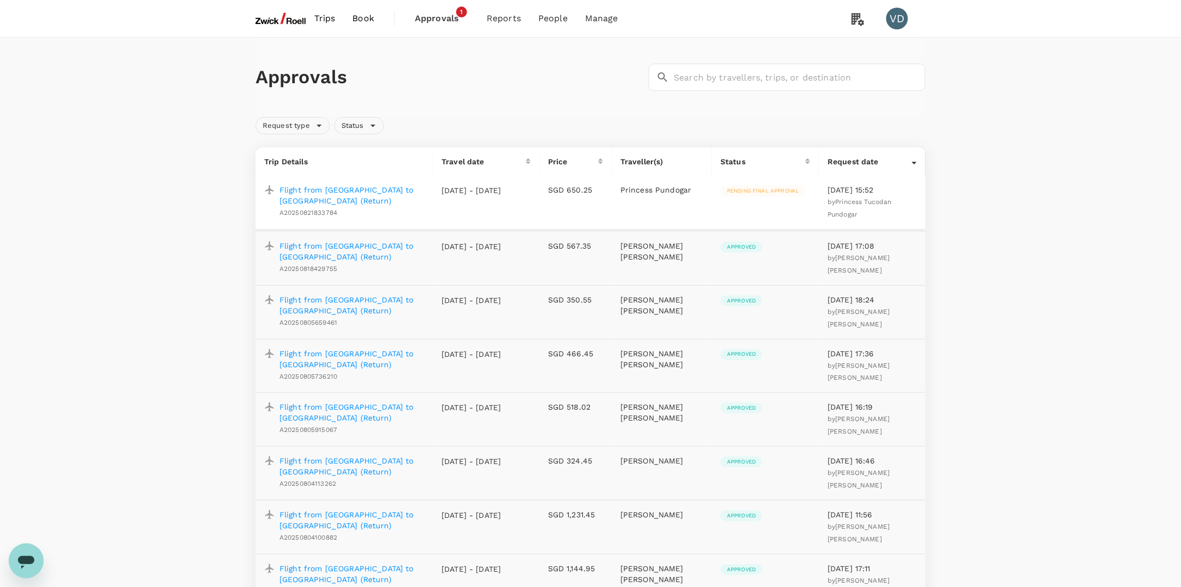 This screenshot has width=1181, height=587. What do you see at coordinates (553, 18) in the screenshot?
I see `span: People` at bounding box center [553, 18].